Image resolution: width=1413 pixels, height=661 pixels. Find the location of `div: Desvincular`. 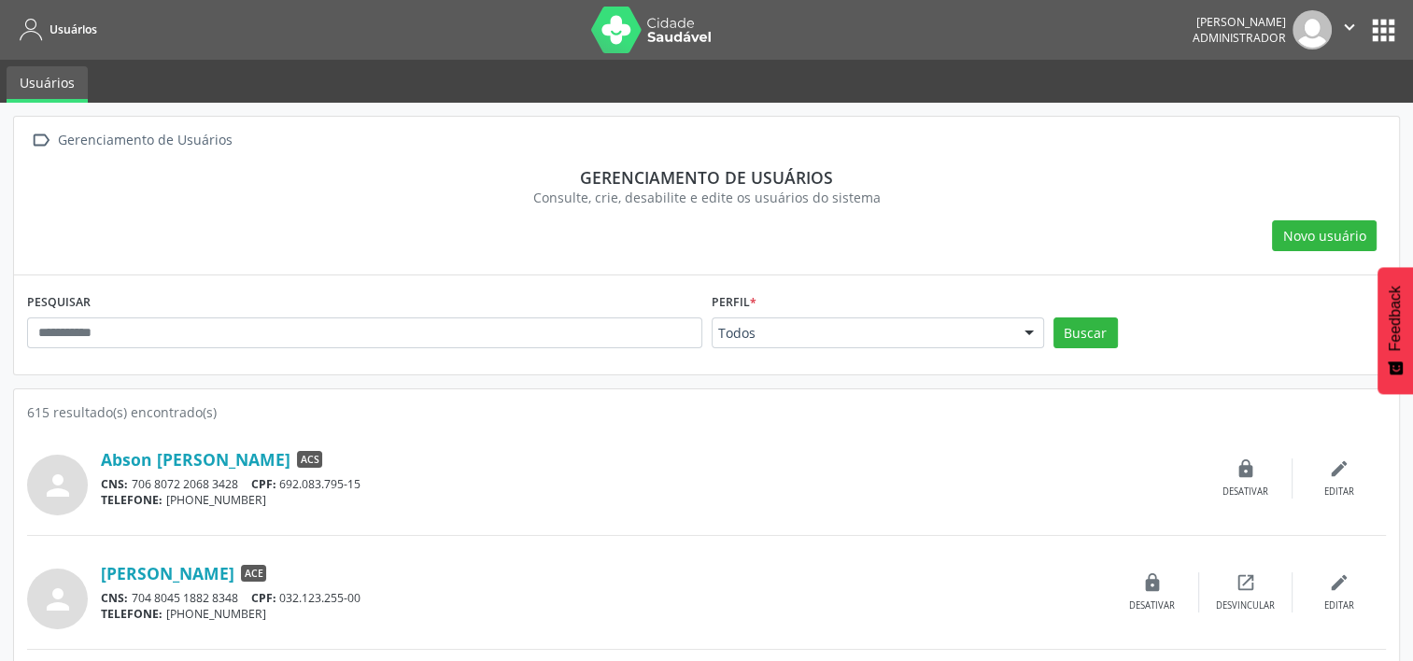

div: Desvincular is located at coordinates (1245, 606).